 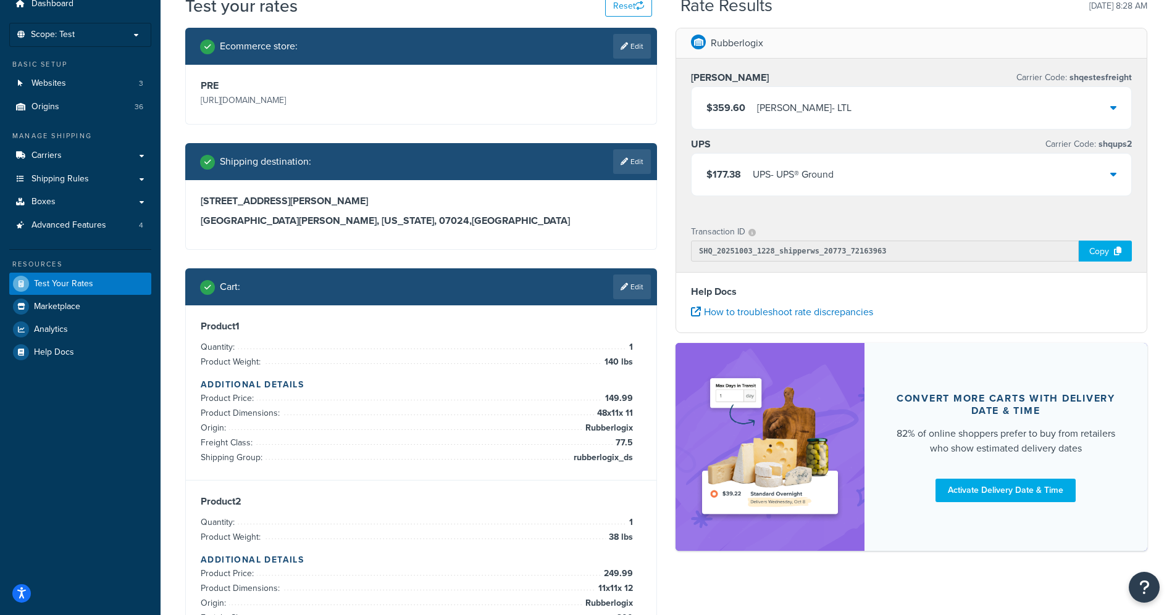 What do you see at coordinates (80, 202) in the screenshot?
I see `a: Boxes` at bounding box center [80, 202].